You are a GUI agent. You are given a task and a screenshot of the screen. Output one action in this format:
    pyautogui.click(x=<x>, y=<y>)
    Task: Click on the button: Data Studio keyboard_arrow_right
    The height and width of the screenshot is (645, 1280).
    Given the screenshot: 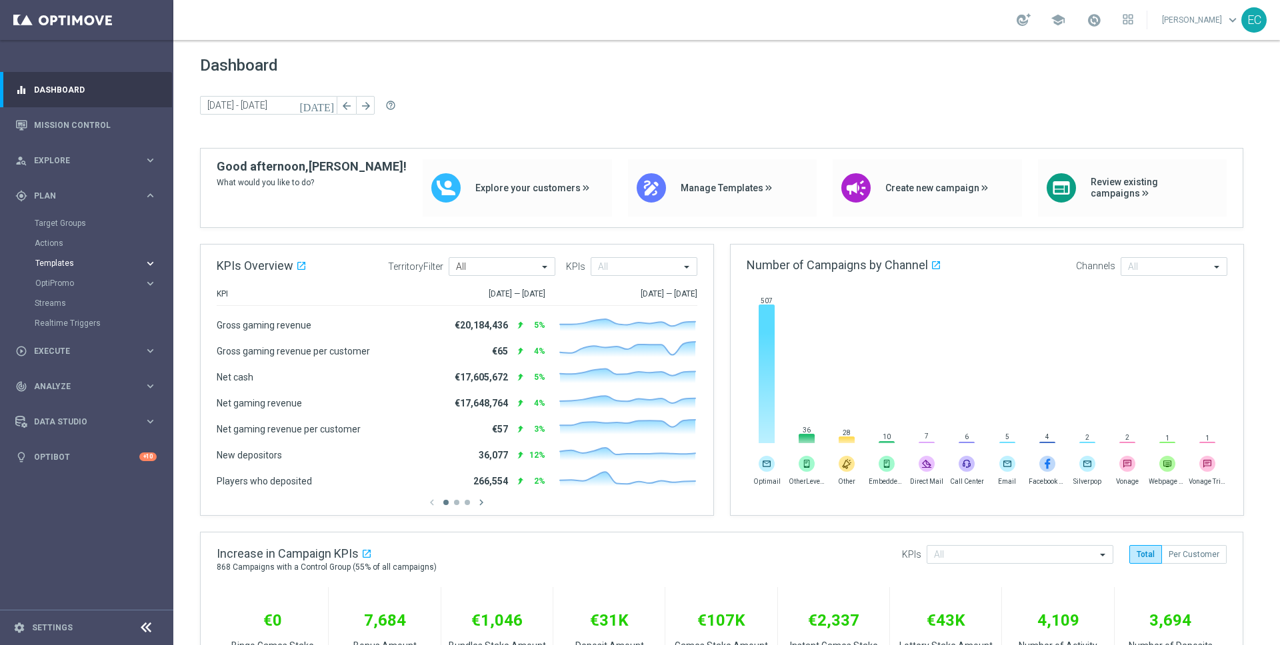 What is the action you would take?
    pyautogui.click(x=86, y=422)
    